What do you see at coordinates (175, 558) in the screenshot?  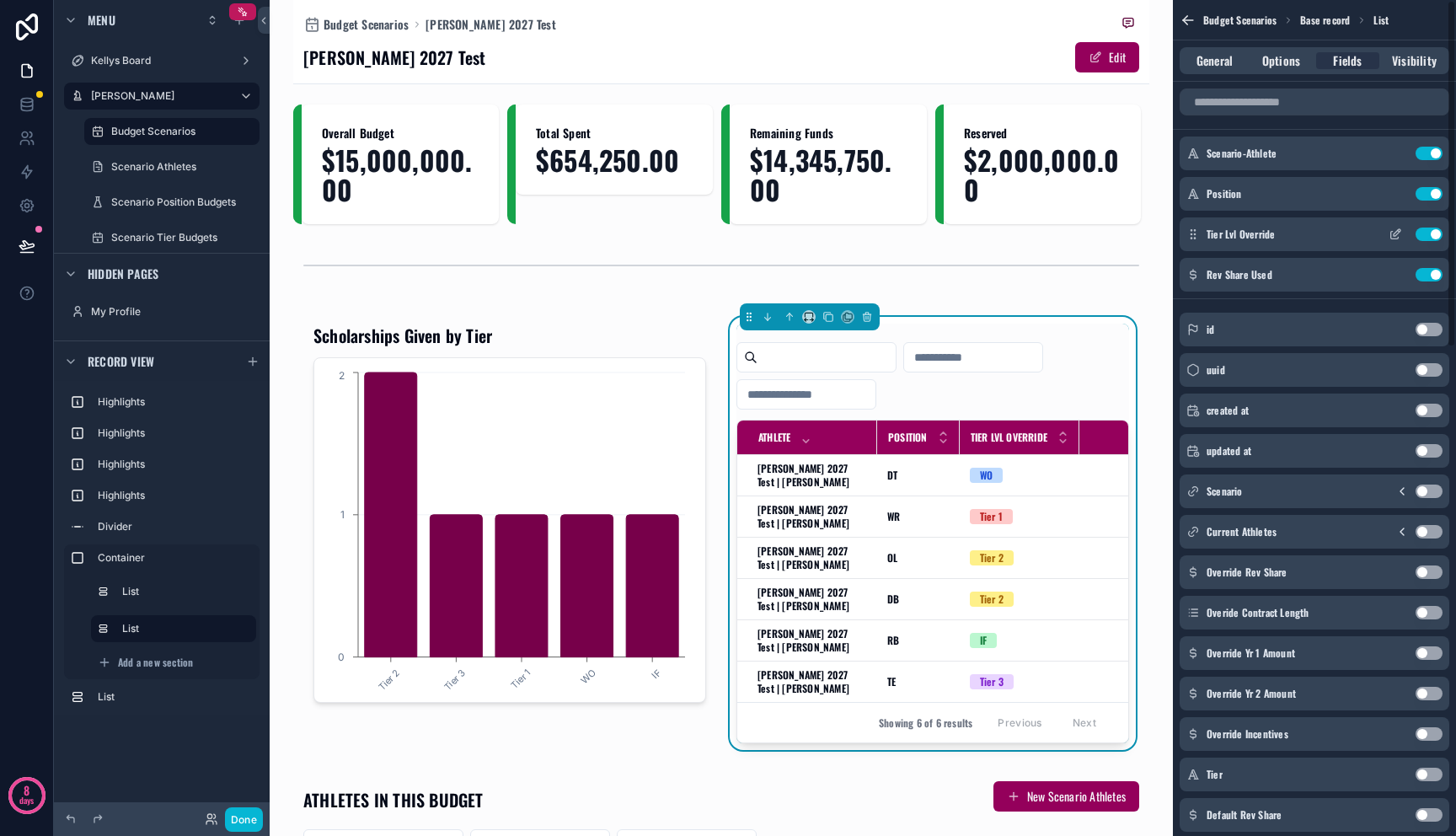 I see `label: Container` at bounding box center [175, 558].